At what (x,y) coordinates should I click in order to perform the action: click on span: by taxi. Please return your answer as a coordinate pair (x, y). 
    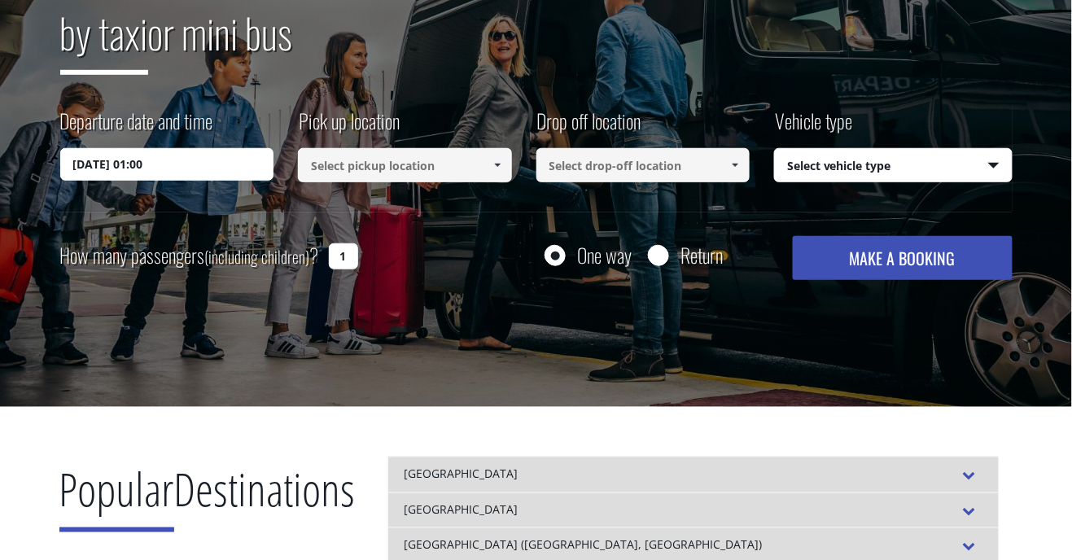
    Looking at the image, I should click on (104, 38).